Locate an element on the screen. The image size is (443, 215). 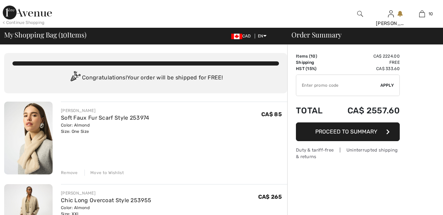
span: EN is located at coordinates (262, 36).